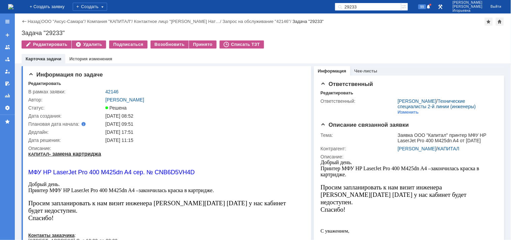 The width and height of the screenshot is (511, 240). I want to click on img: logo, so click(11, 7).